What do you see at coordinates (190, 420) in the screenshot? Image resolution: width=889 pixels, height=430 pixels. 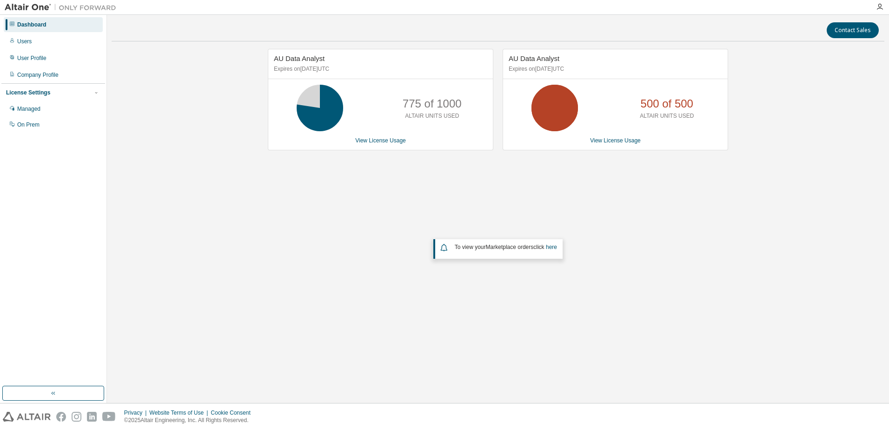 I see `p: © 2025 Altair Engineering, Inc. All Rights Reserved.` at bounding box center [190, 420].